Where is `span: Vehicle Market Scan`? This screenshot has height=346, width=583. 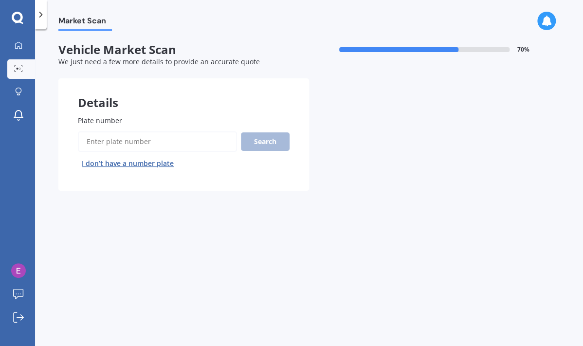
span: Vehicle Market Scan is located at coordinates (184, 50).